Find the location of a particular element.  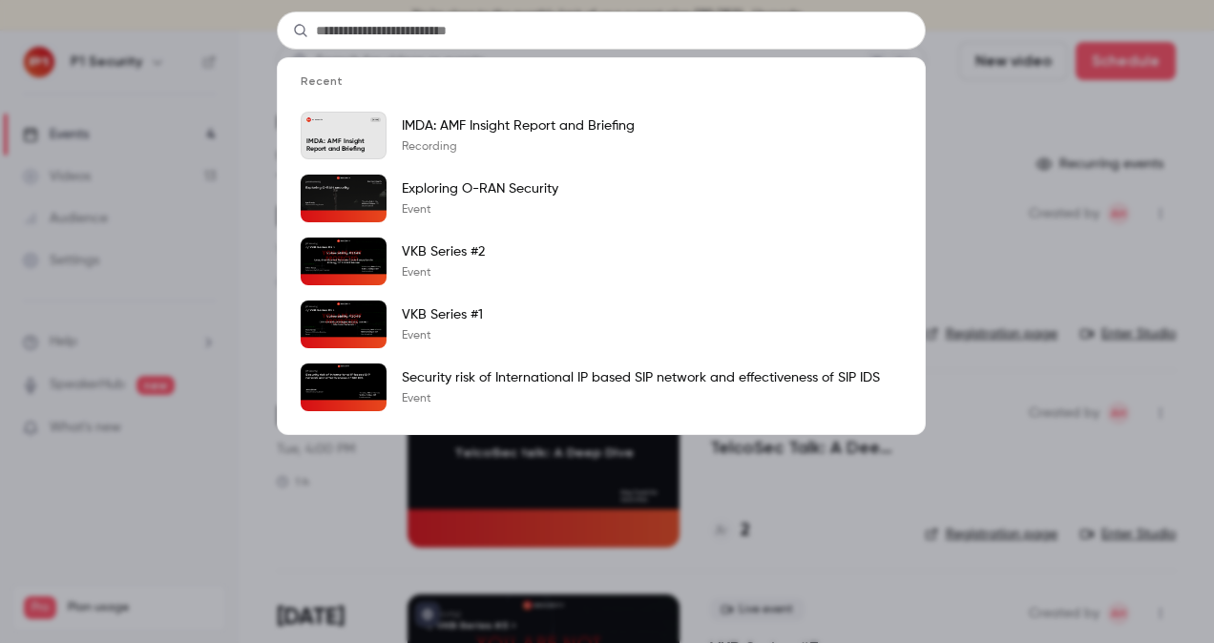

img: IMDA: AMF Insight Report and Briefing is located at coordinates (308, 119).